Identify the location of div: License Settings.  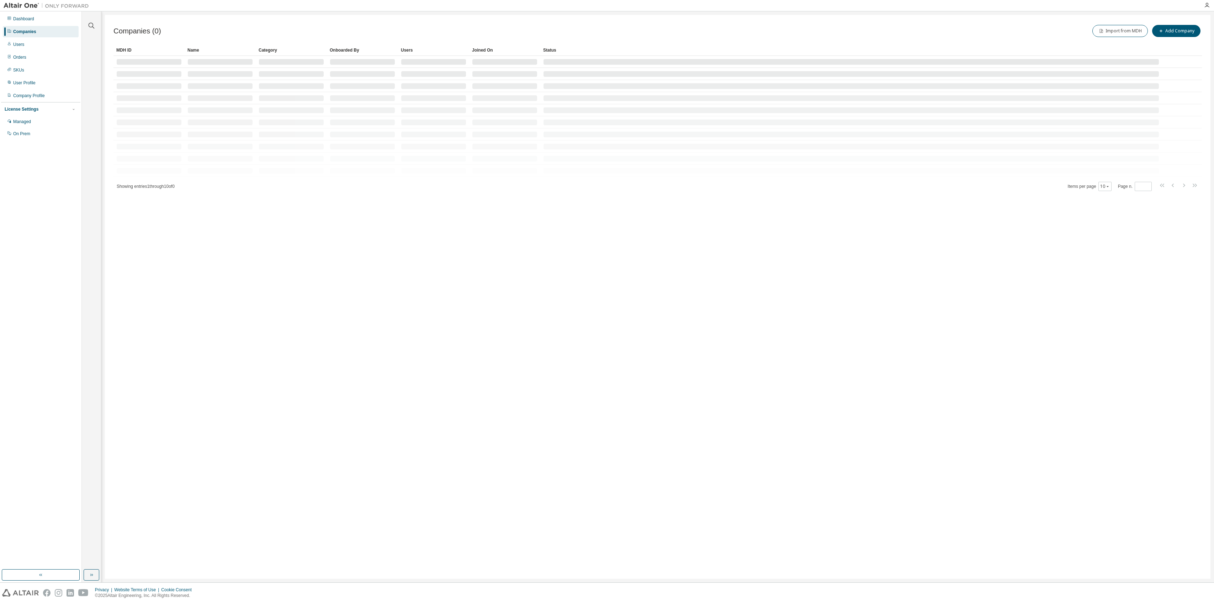
(21, 109).